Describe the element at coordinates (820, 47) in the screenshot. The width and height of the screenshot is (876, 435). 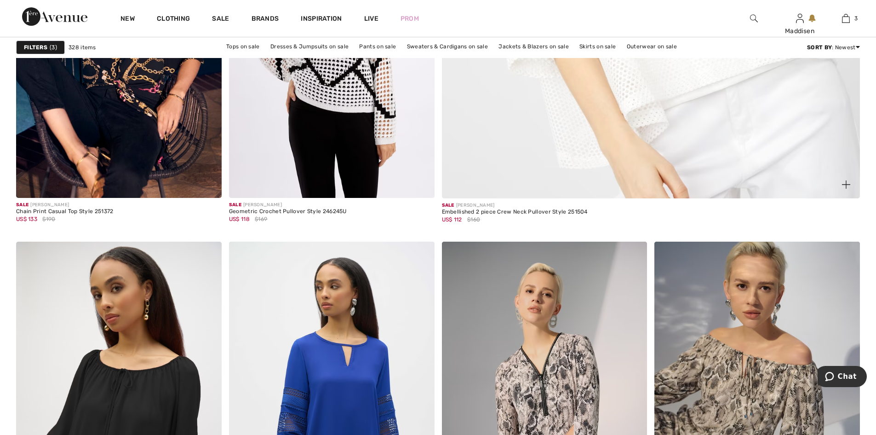
I see `strong: Sort By` at that location.